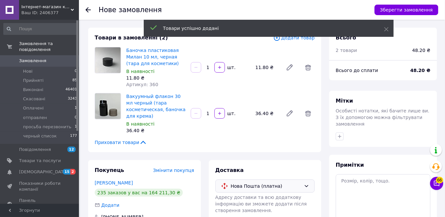 The height and width of the screenshot is (217, 445). I want to click on img: Баночка пластиковая Милан 10 мл, черная (тара для косметики), so click(108, 60).